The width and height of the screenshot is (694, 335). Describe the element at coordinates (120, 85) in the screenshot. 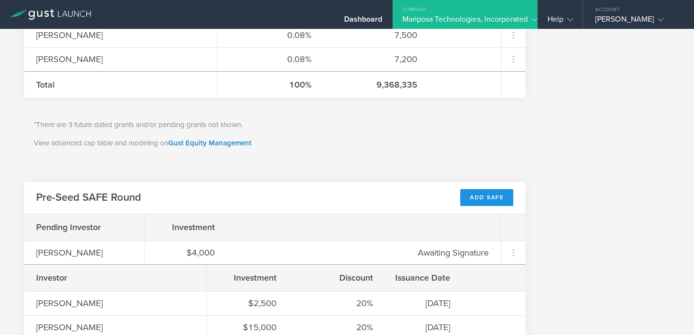

I see `div: Total` at that location.